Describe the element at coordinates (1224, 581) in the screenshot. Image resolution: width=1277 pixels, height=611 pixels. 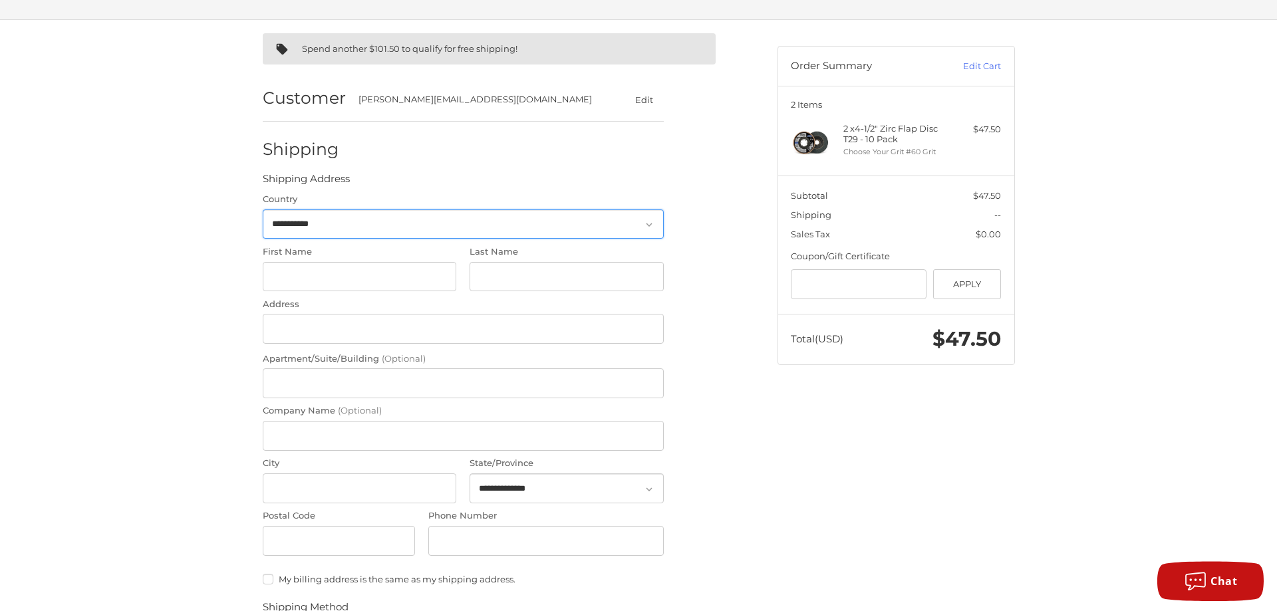
I see `span: Chat` at that location.